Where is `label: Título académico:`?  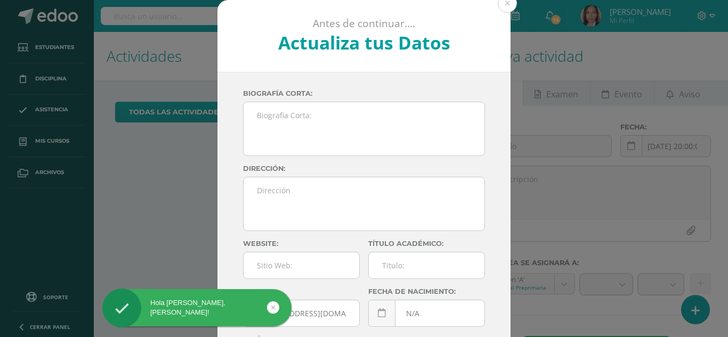 label: Título académico: is located at coordinates (426, 243).